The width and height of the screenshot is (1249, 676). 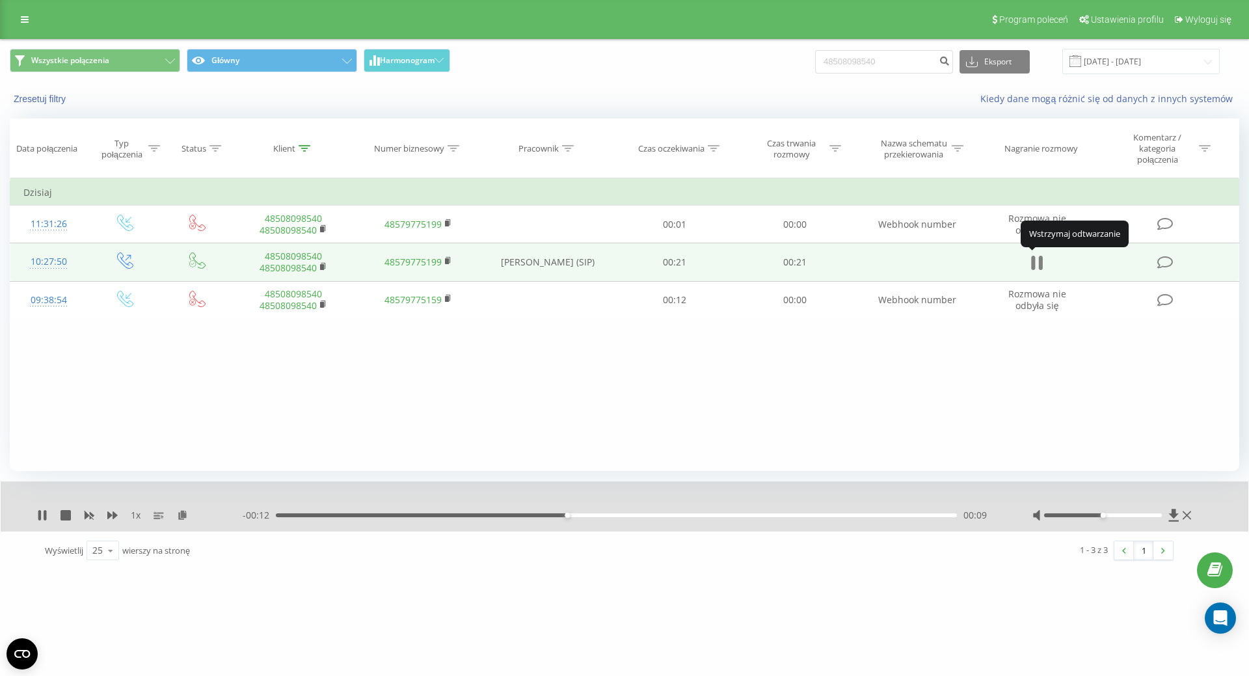 What do you see at coordinates (22, 654) in the screenshot?
I see `button: Open CMP widget` at bounding box center [22, 654].